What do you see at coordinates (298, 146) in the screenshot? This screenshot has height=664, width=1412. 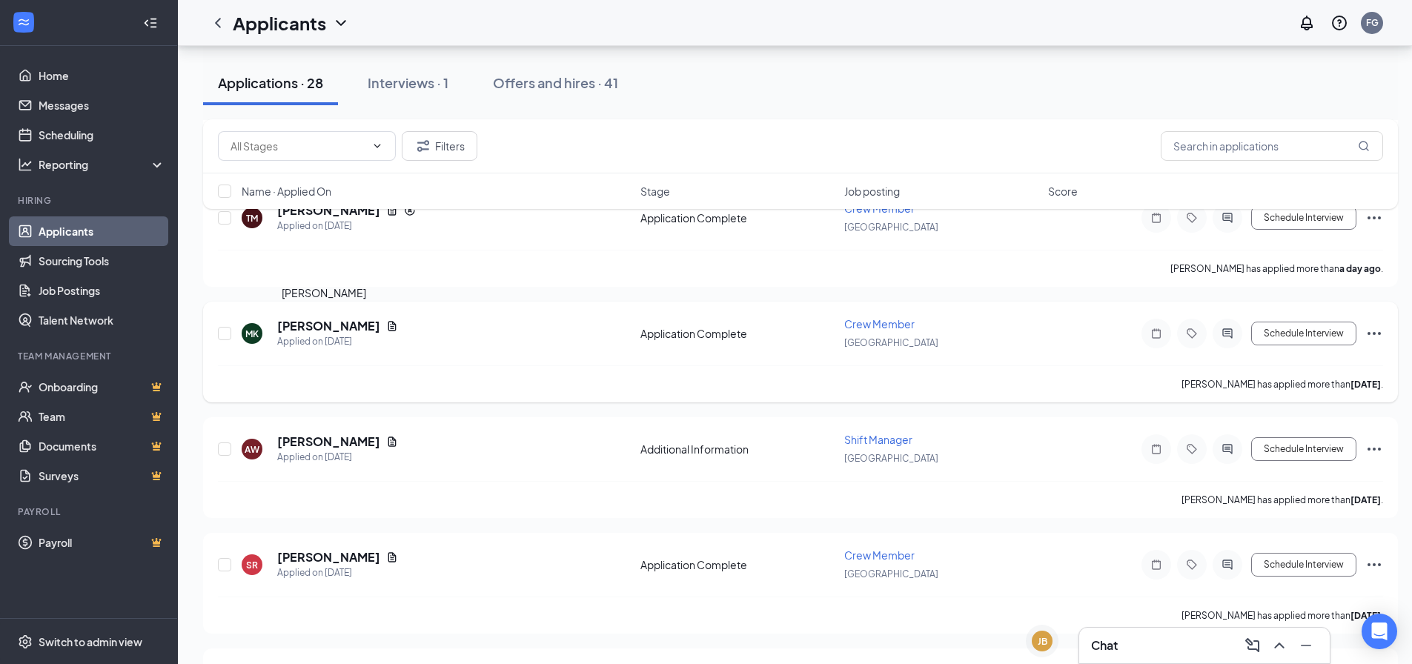 I see `input: All Stages` at bounding box center [298, 146].